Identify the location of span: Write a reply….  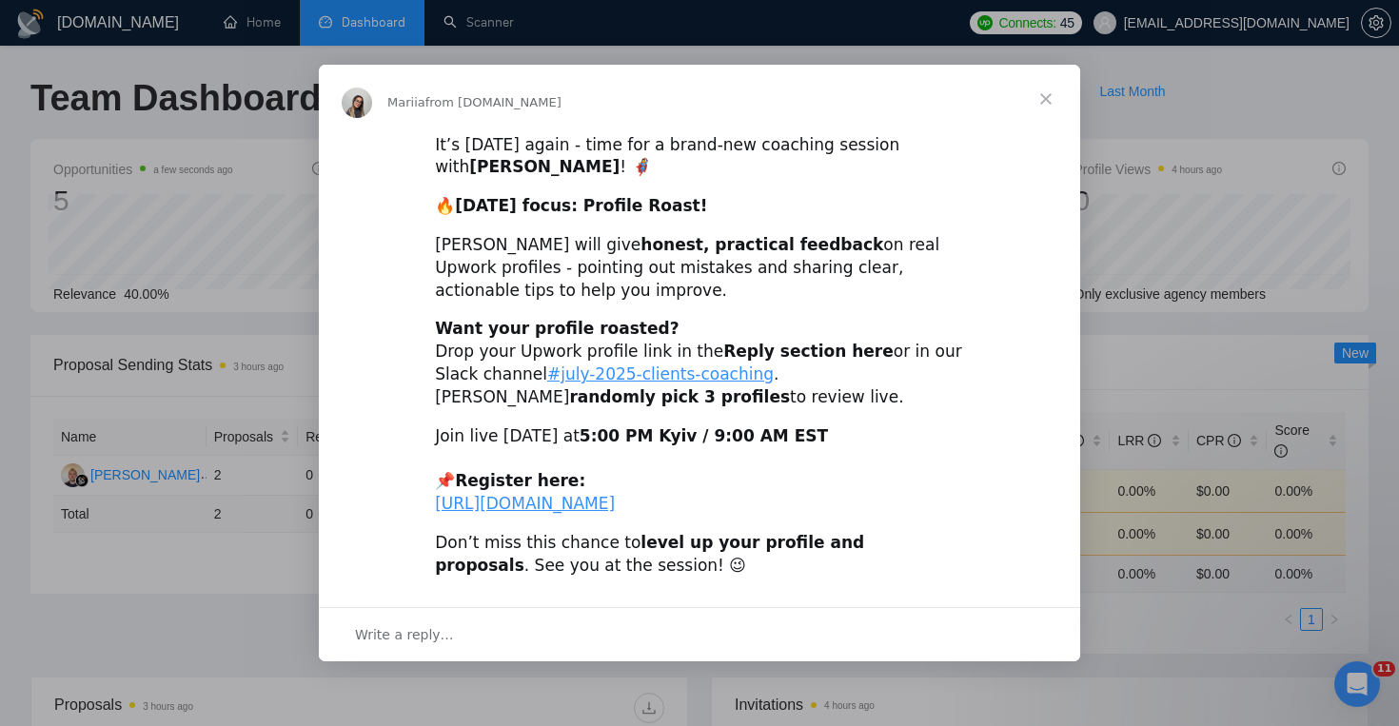
(404, 635).